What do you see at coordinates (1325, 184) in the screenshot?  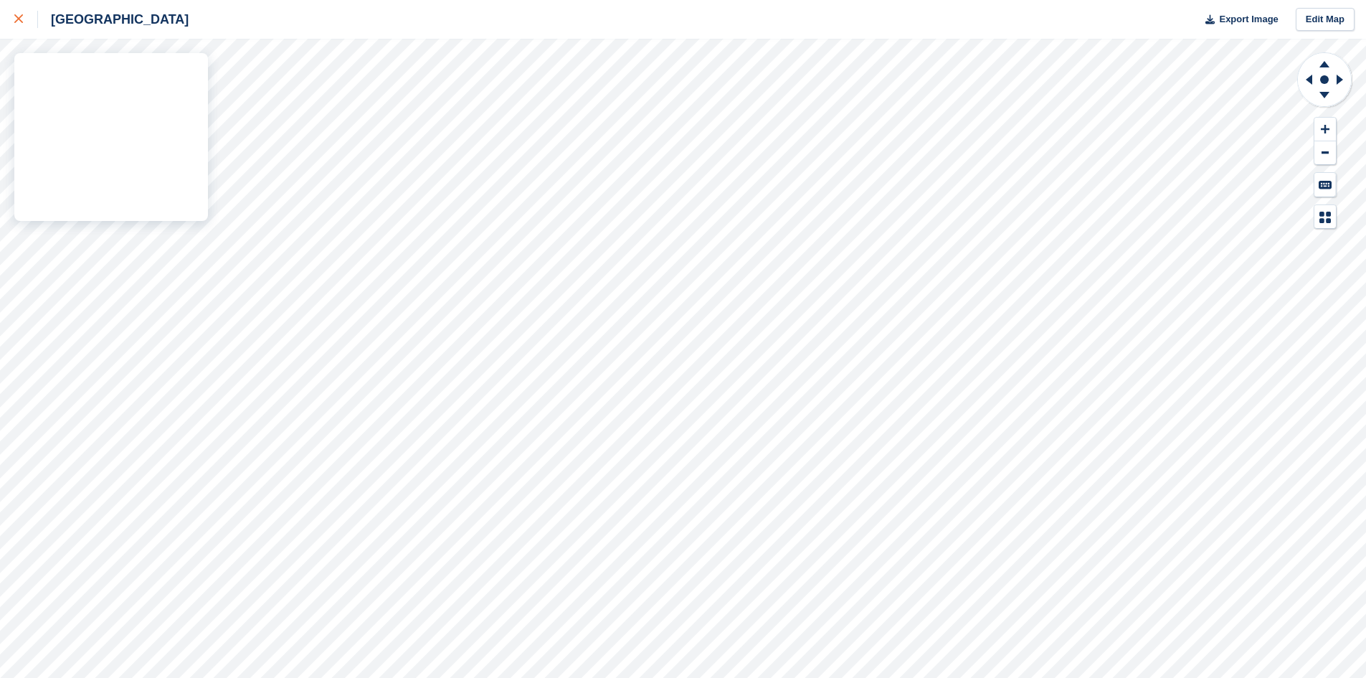 I see `button: Keyboard Shortcuts` at bounding box center [1325, 184].